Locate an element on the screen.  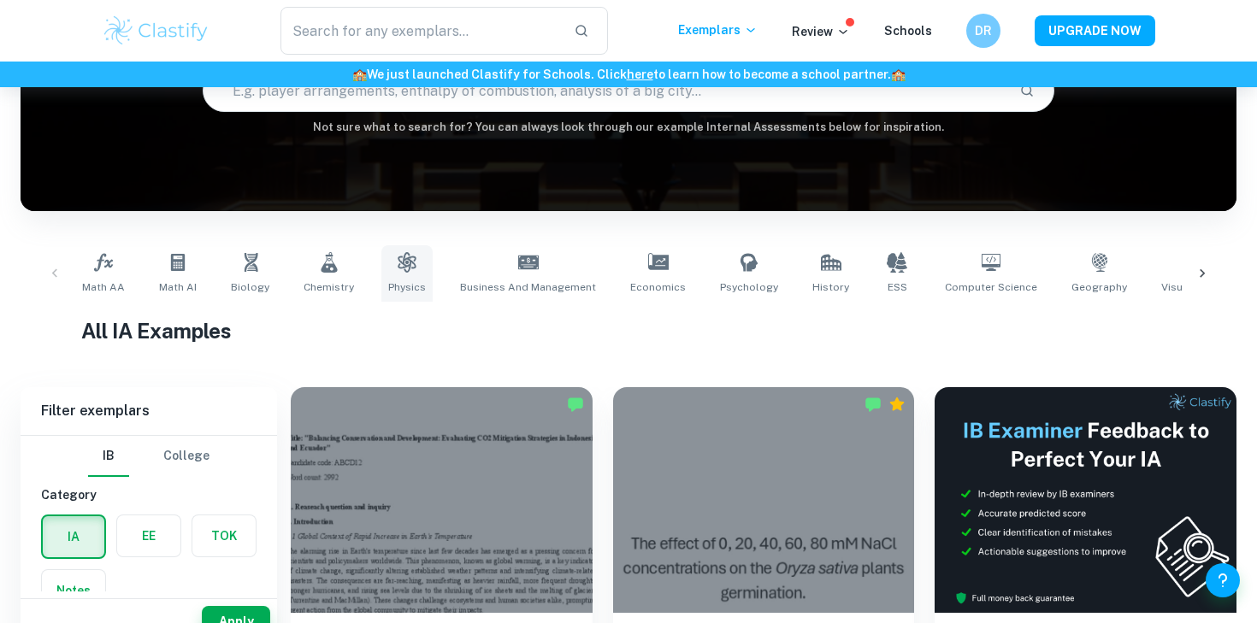
button: Help and Feedback is located at coordinates (1223, 581).